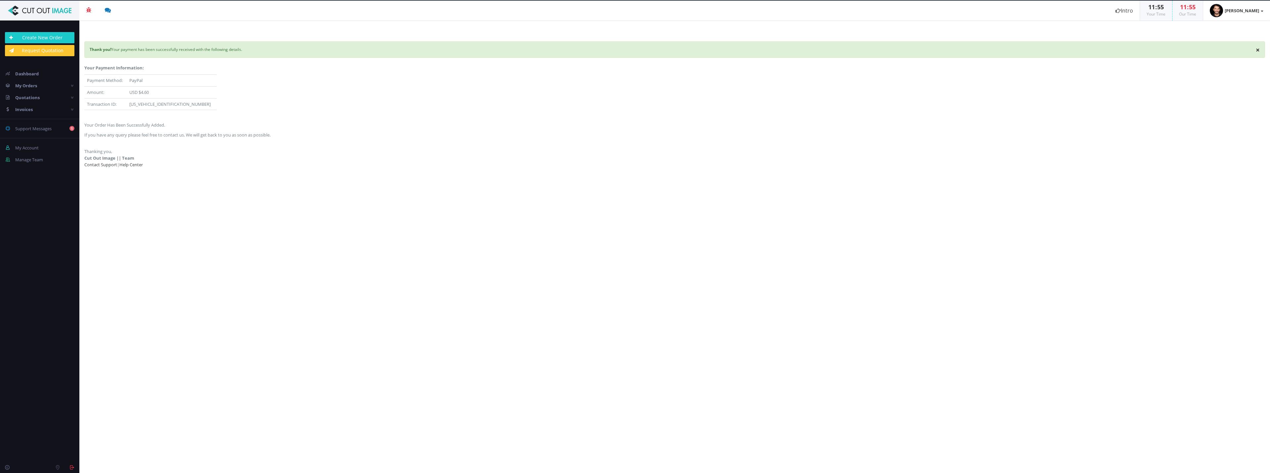  I want to click on a: Contact Support, so click(101, 165).